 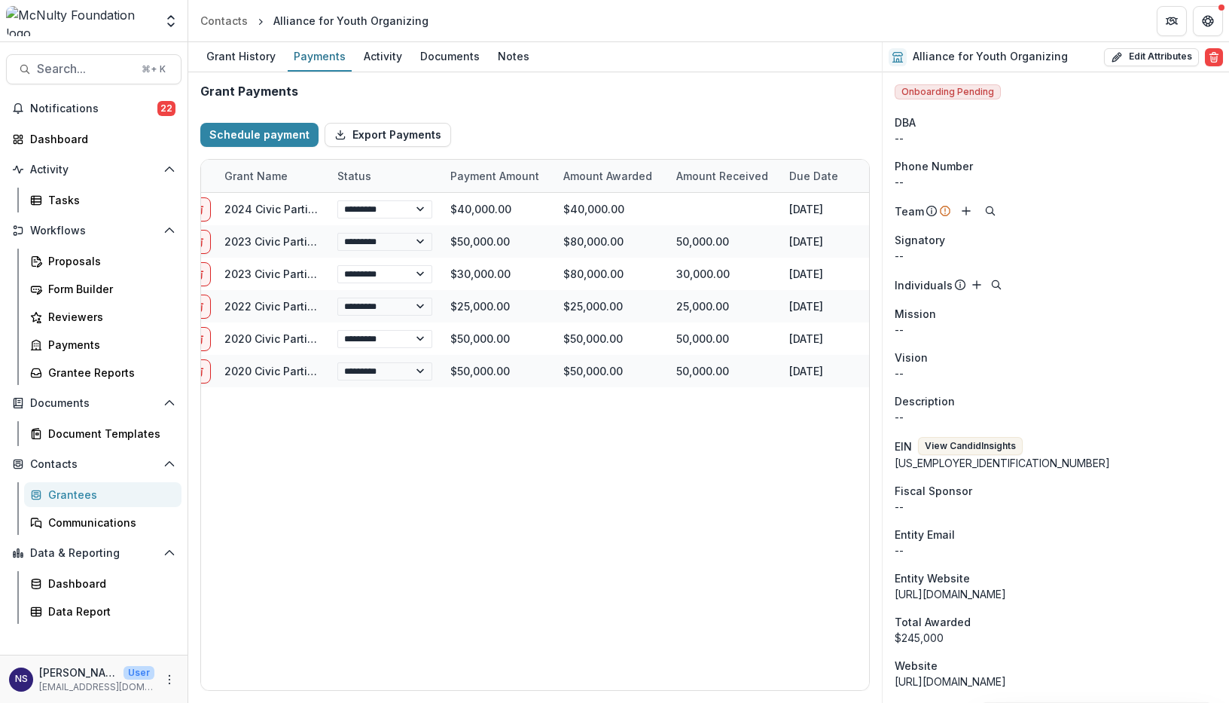 I want to click on div: Payment Amount, so click(x=498, y=175).